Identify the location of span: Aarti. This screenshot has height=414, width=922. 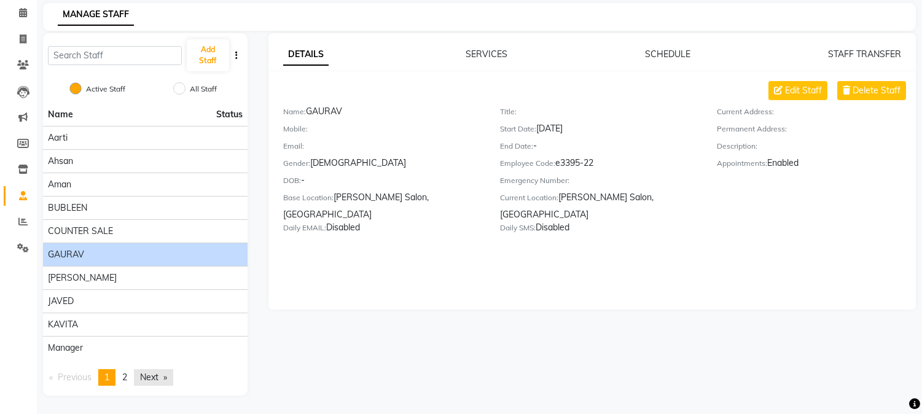
(58, 138).